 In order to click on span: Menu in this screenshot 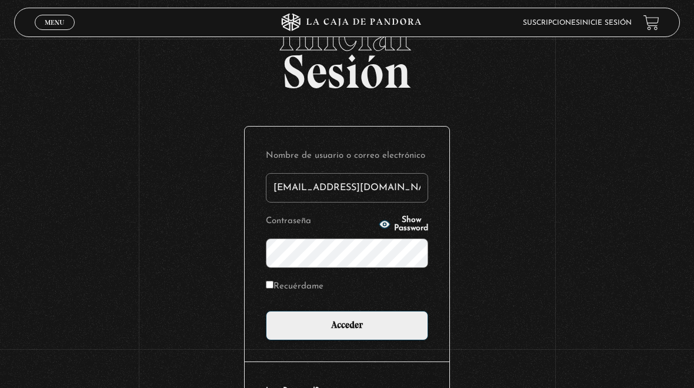, I will do `click(54, 22)`.